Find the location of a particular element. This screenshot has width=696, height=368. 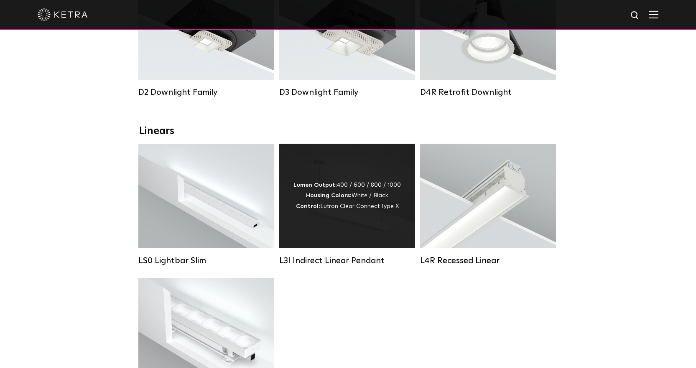

a: L4R Recessed Linear Lumen Output:400 / 600 / 800 / 1000Colors:White / BlackControl:Lutron Clear C... is located at coordinates (488, 205).